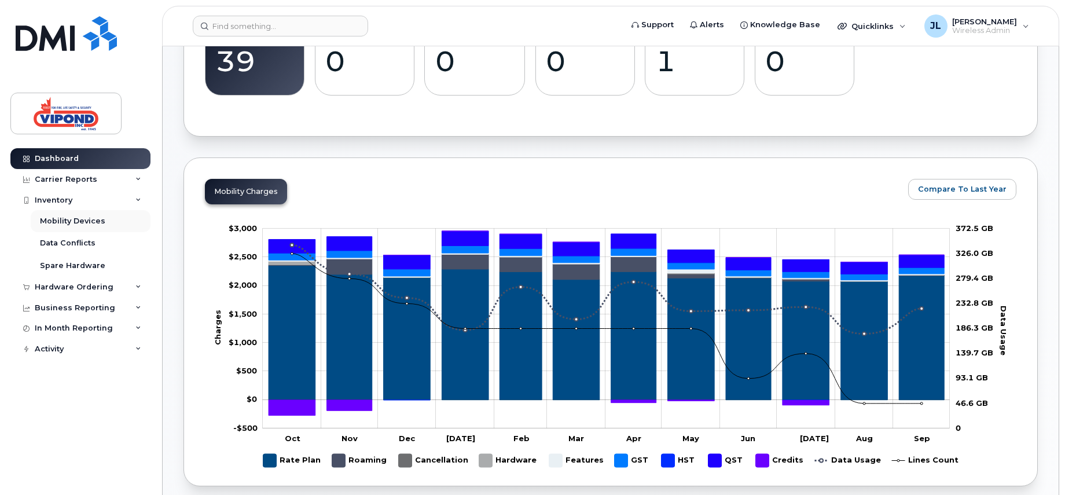 The width and height of the screenshot is (1065, 495). I want to click on g: GST, so click(632, 460).